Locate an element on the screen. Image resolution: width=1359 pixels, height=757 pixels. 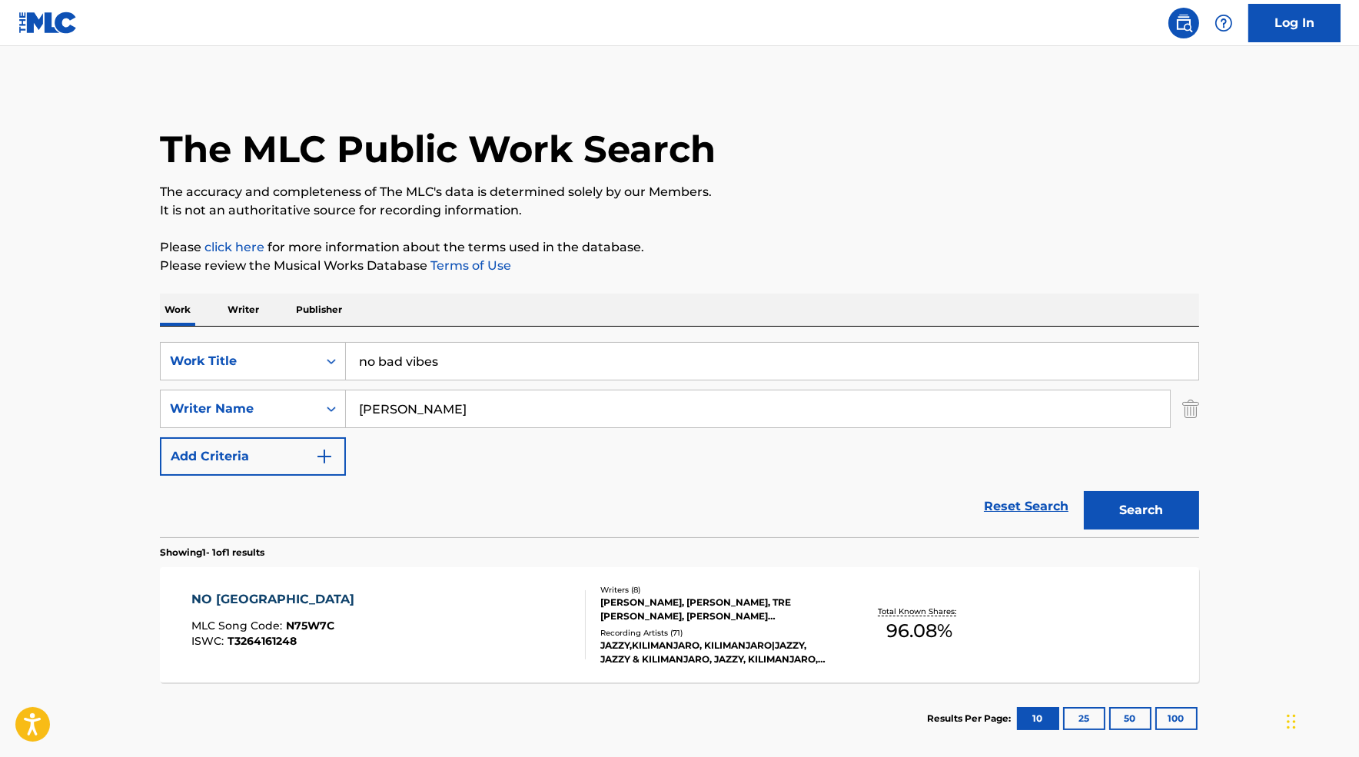
p: Results Per Page: is located at coordinates (971, 719).